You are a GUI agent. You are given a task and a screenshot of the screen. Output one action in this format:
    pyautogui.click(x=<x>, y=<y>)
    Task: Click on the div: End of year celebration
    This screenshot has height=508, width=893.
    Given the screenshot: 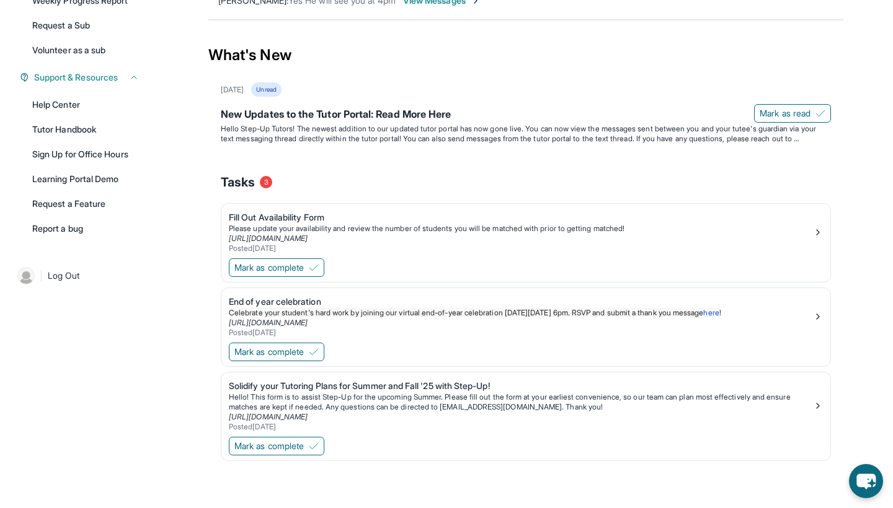 What is the action you would take?
    pyautogui.click(x=521, y=302)
    